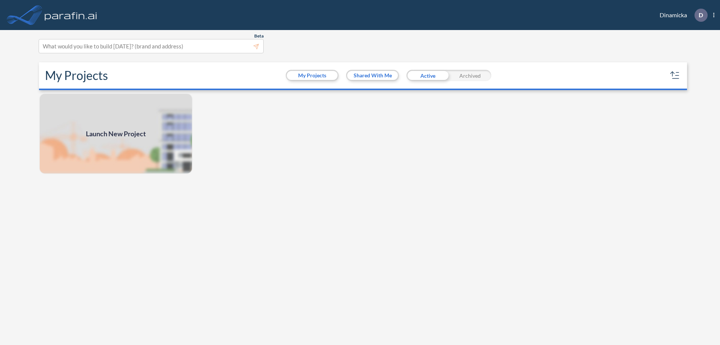 The width and height of the screenshot is (720, 345). I want to click on div: Active, so click(427, 75).